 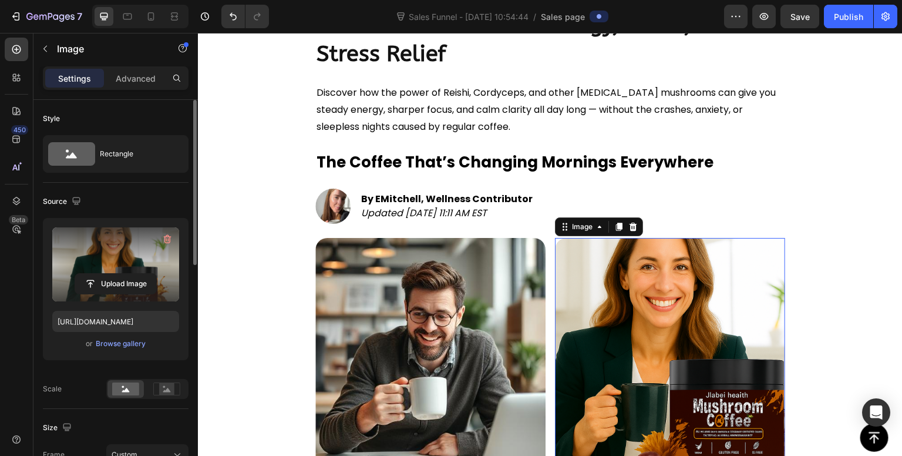 What do you see at coordinates (120, 344) in the screenshot?
I see `button: Browse gallery` at bounding box center [120, 344].